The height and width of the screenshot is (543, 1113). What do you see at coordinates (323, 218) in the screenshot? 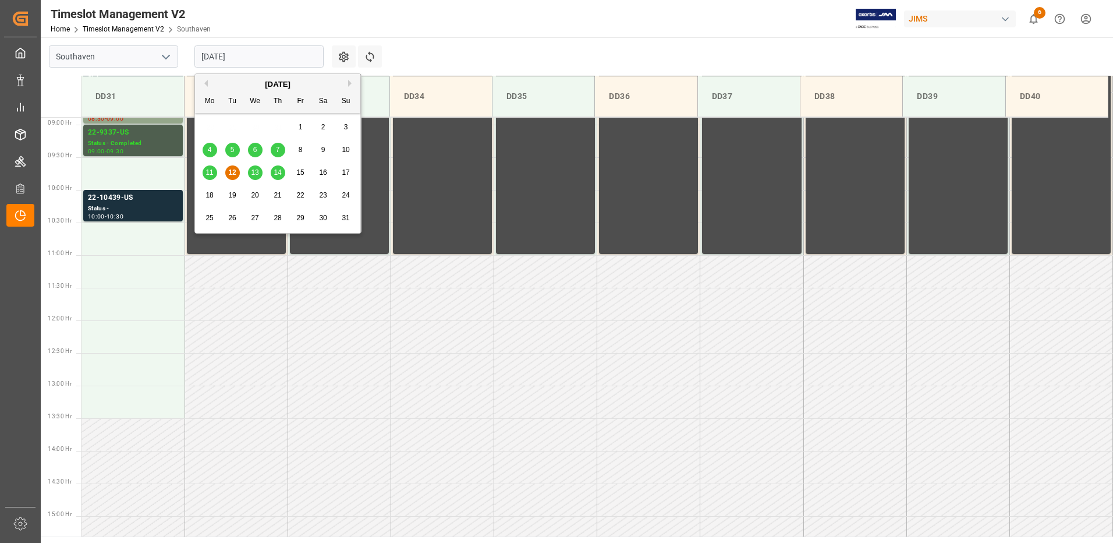
I see `div: Choose Saturday, August 30th, 2025` at bounding box center [323, 218].